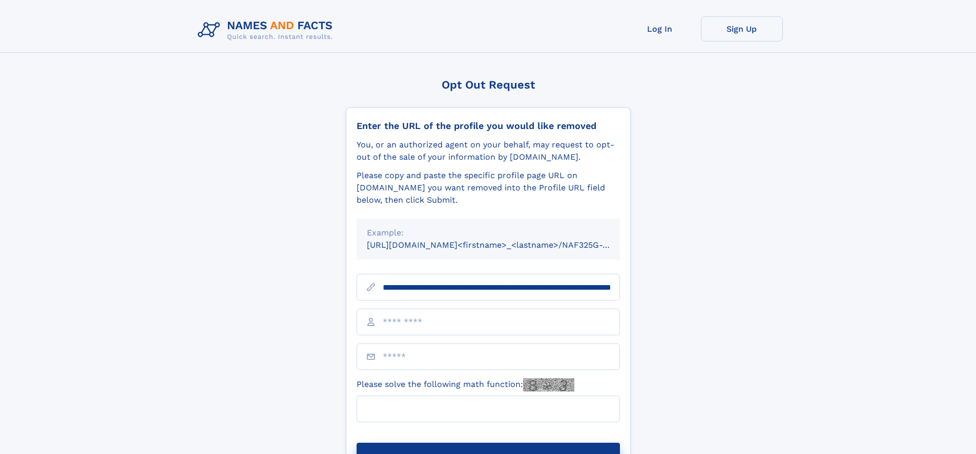 The width and height of the screenshot is (976, 454). Describe the element at coordinates (267, 30) in the screenshot. I see `img: Logo Names and Facts` at that location.